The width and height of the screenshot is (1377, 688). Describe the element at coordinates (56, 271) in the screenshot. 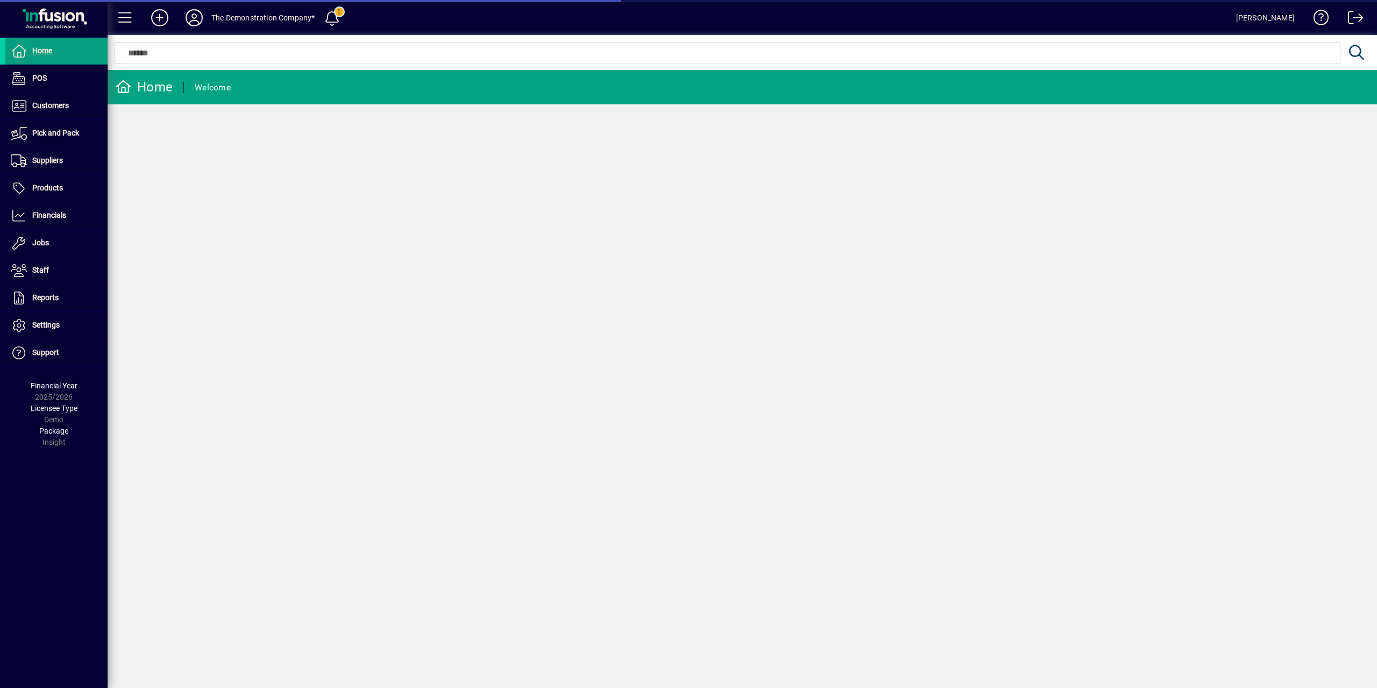

I see `a: Staff` at that location.